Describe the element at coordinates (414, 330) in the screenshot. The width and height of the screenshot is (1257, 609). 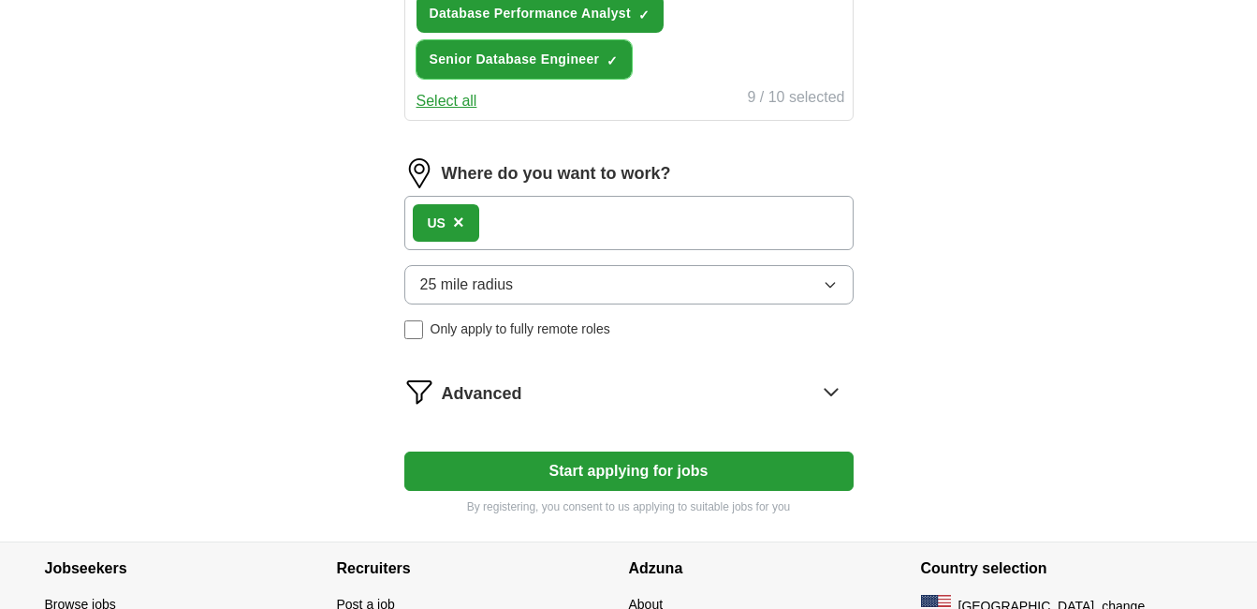
I see `input: Only apply to fully remote roles` at that location.